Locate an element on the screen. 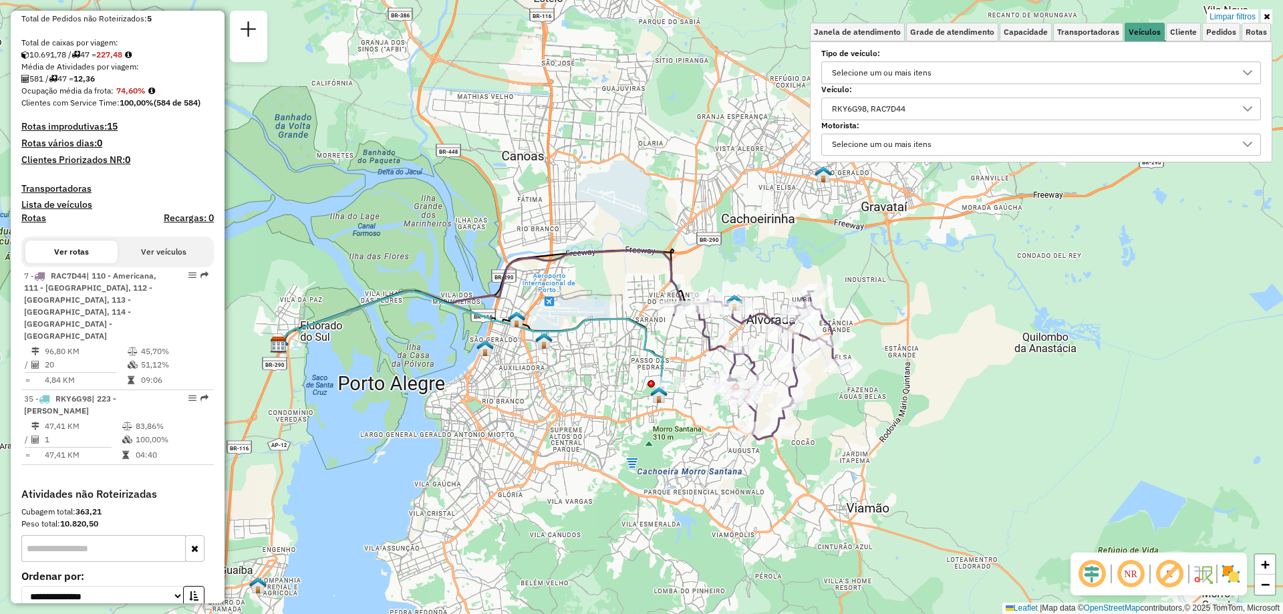  strong: 363,21 is located at coordinates (88, 511).